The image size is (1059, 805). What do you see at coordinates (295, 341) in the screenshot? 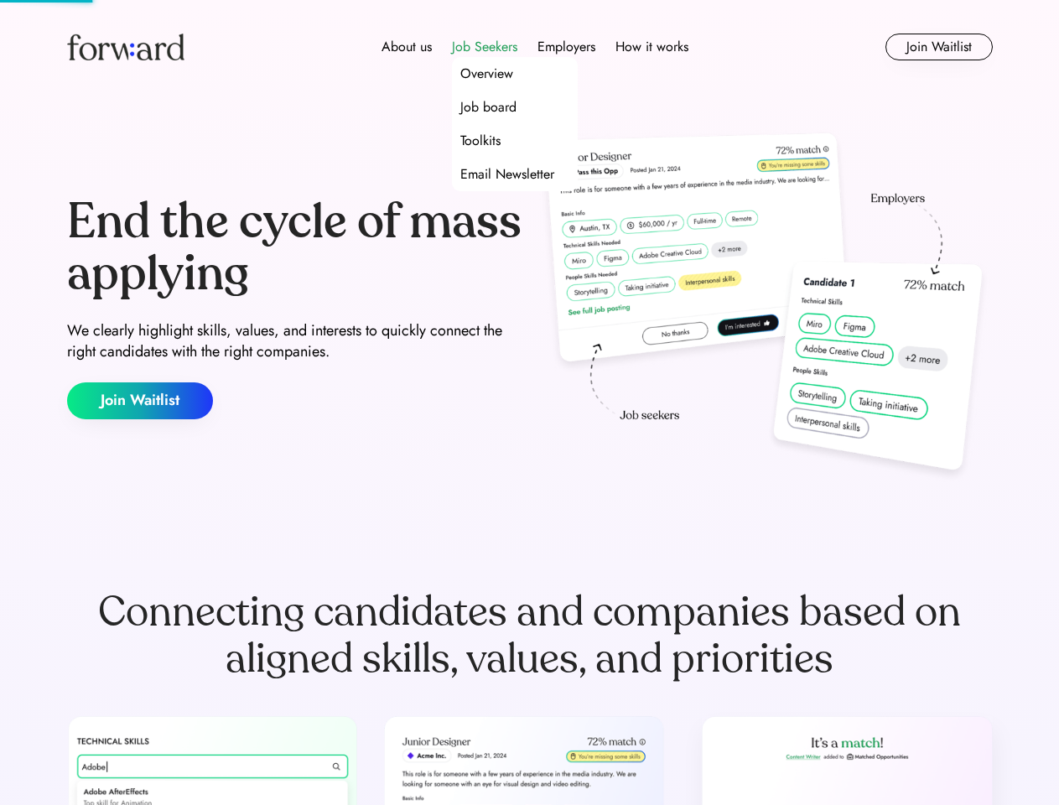
I see `div: We clearly highlight skills, values, and interests to quickly connect the right candidates with t...` at bounding box center [295, 341].